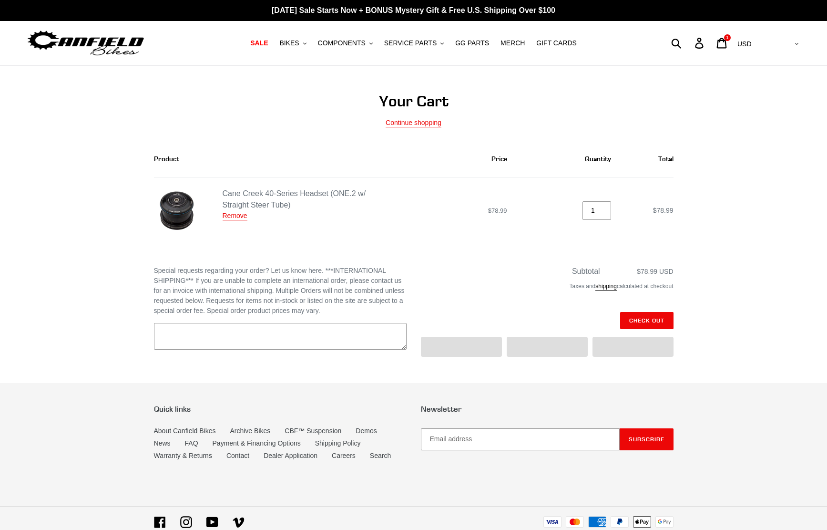 The image size is (827, 530). What do you see at coordinates (338, 443) in the screenshot?
I see `a: Shipping Policy` at bounding box center [338, 443].